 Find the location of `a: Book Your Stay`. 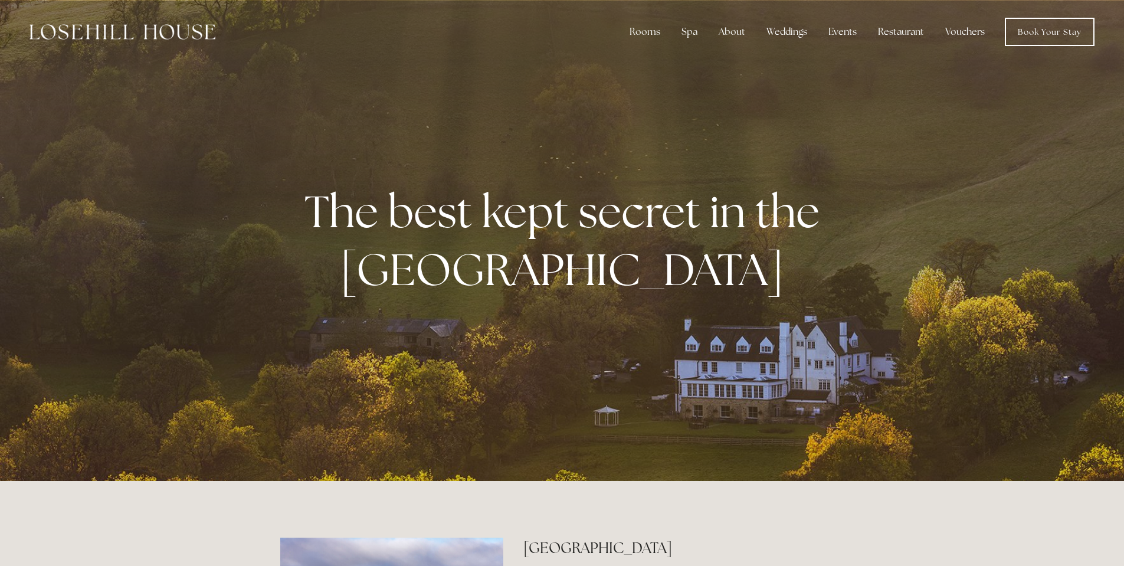

a: Book Your Stay is located at coordinates (1049, 32).